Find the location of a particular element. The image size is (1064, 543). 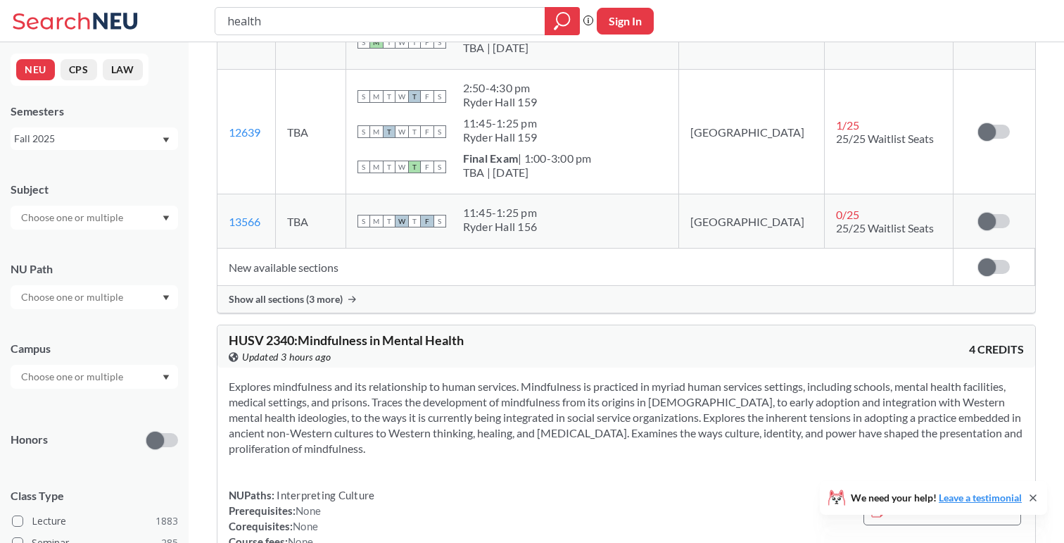

a: 12639 is located at coordinates (244, 132).